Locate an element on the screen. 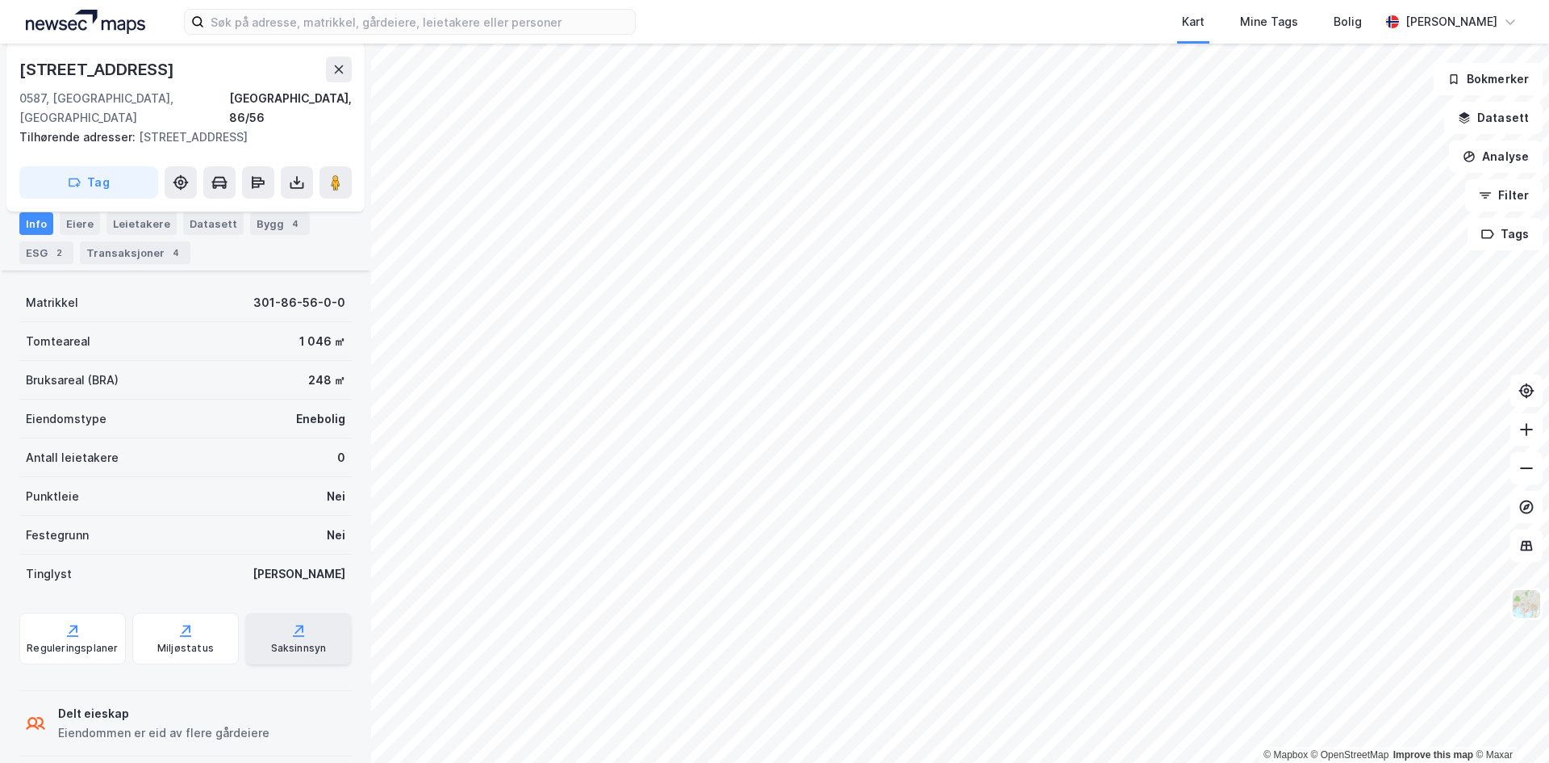 The height and width of the screenshot is (763, 1549). div: 2 is located at coordinates (59, 253).